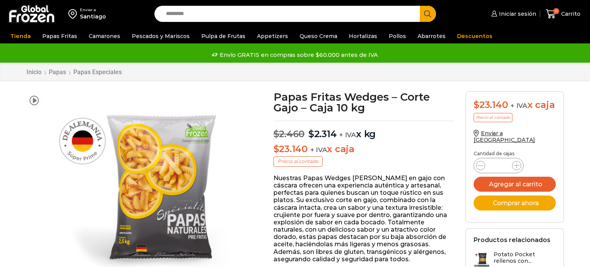  What do you see at coordinates (364, 130) in the screenshot?
I see `p: x kg` at bounding box center [364, 130].